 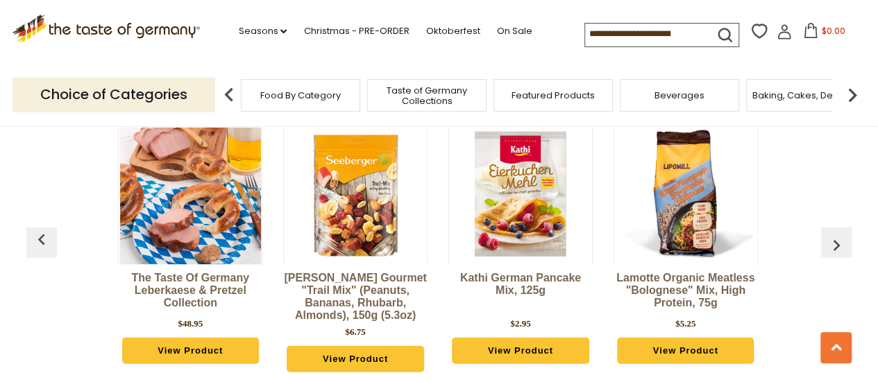 What do you see at coordinates (685, 194) in the screenshot?
I see `img: Lamotte Organic Meatless` at bounding box center [685, 194].